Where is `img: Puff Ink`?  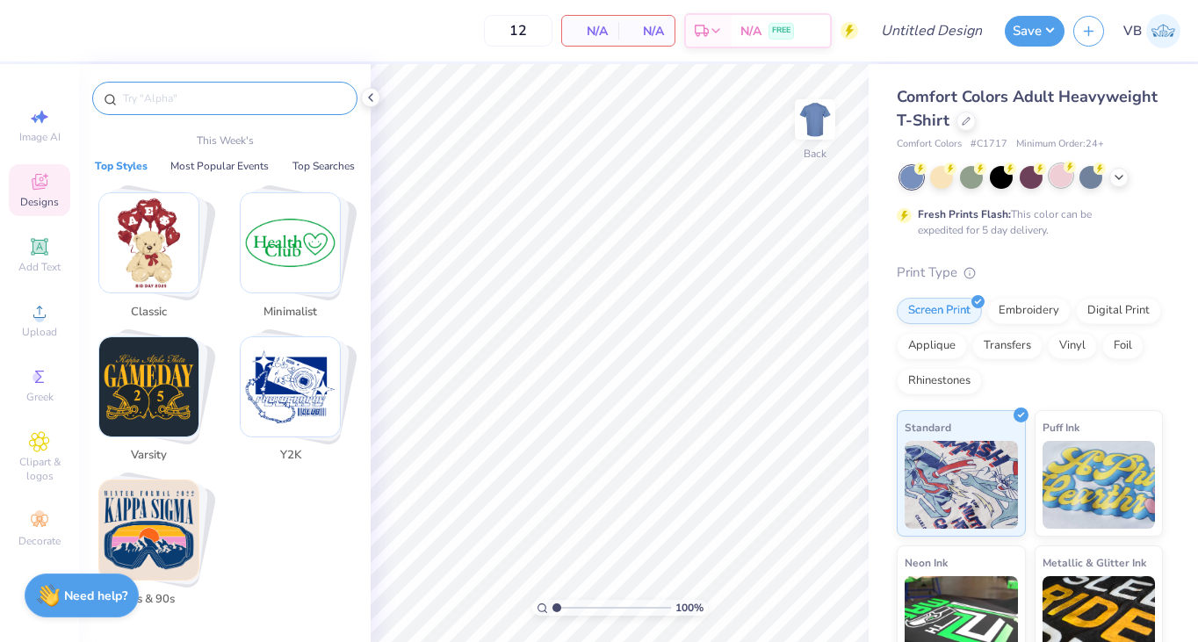
img: Puff Ink is located at coordinates (1099, 485).